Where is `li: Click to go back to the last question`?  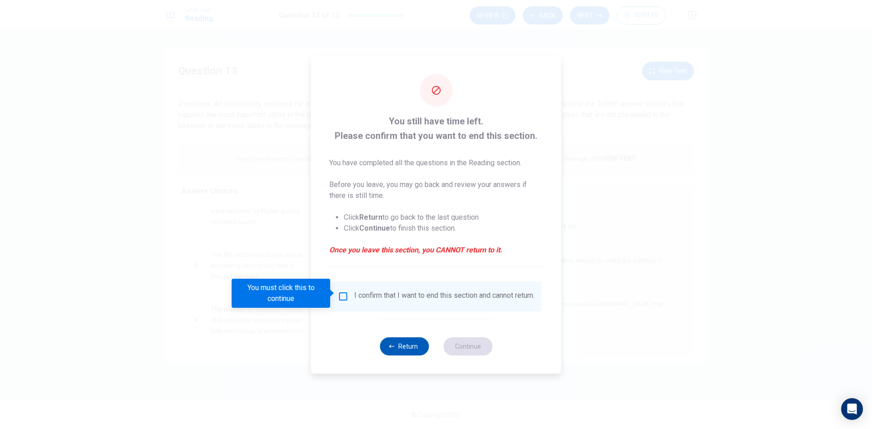 li: Click to go back to the last question is located at coordinates (443, 217).